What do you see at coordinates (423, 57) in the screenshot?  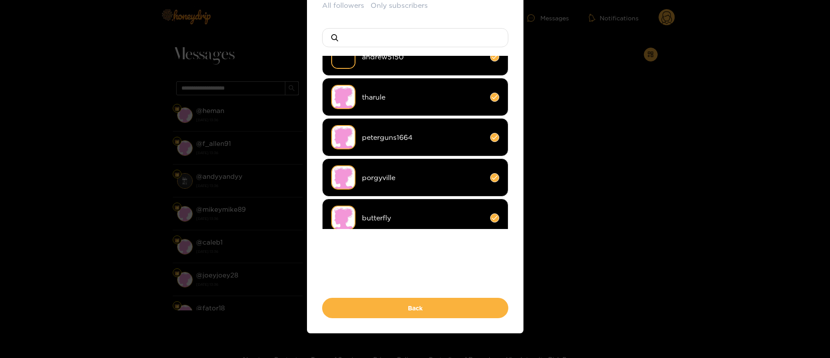 I see `span: andrew5150` at bounding box center [423, 57].